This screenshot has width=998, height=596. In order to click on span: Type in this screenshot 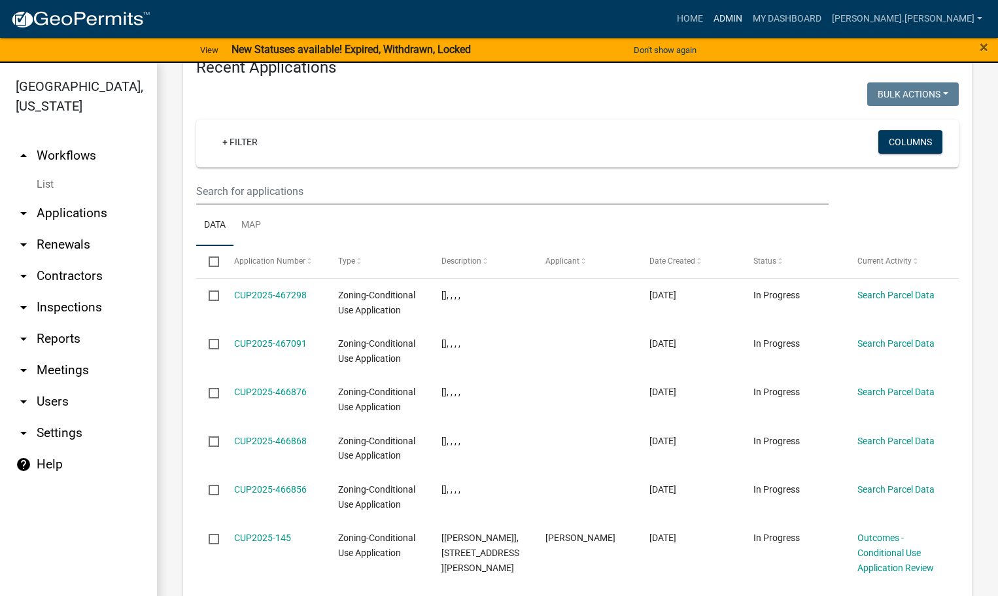, I will do `click(347, 261)`.